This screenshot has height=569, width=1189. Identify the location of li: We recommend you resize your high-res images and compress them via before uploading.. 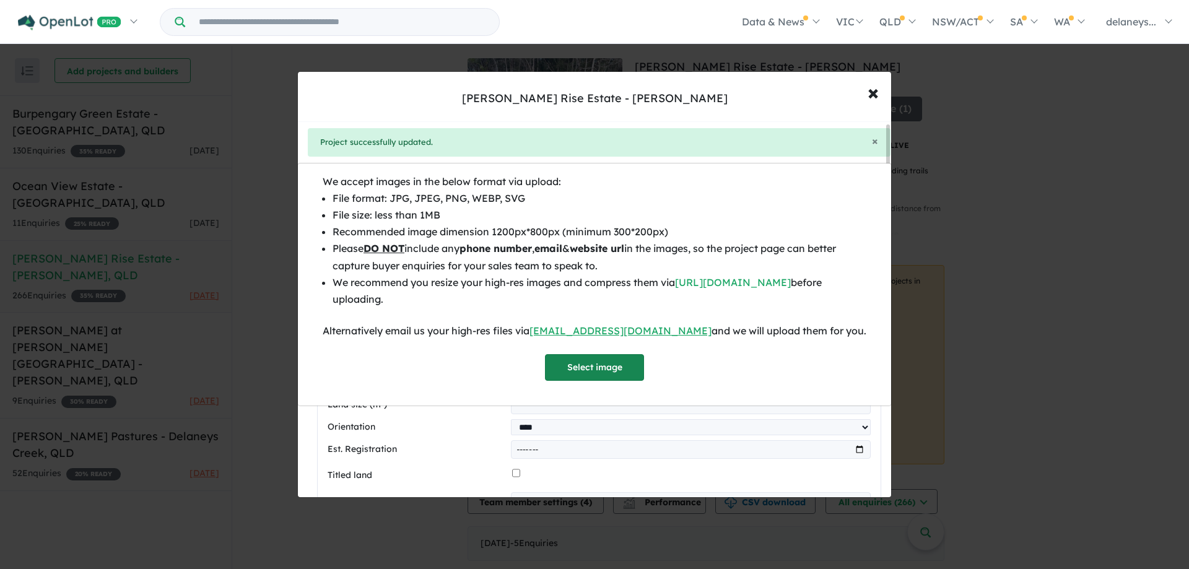
(599, 291).